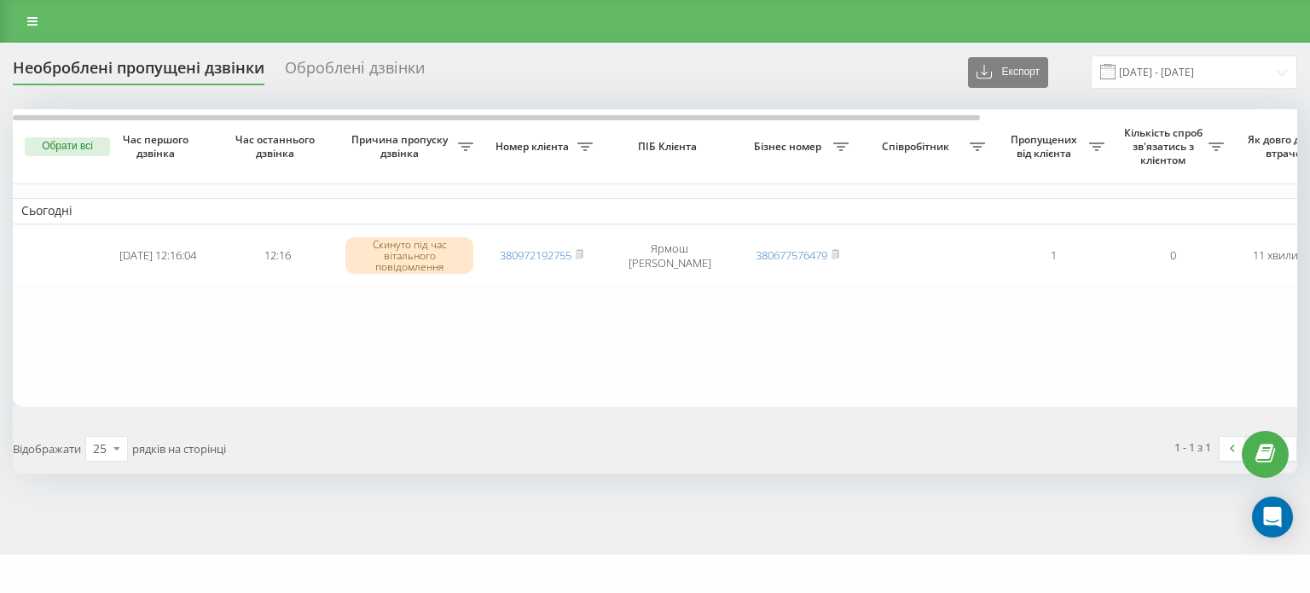 The width and height of the screenshot is (1310, 593). I want to click on div: Скинуто під час вітального повідомлення, so click(409, 256).